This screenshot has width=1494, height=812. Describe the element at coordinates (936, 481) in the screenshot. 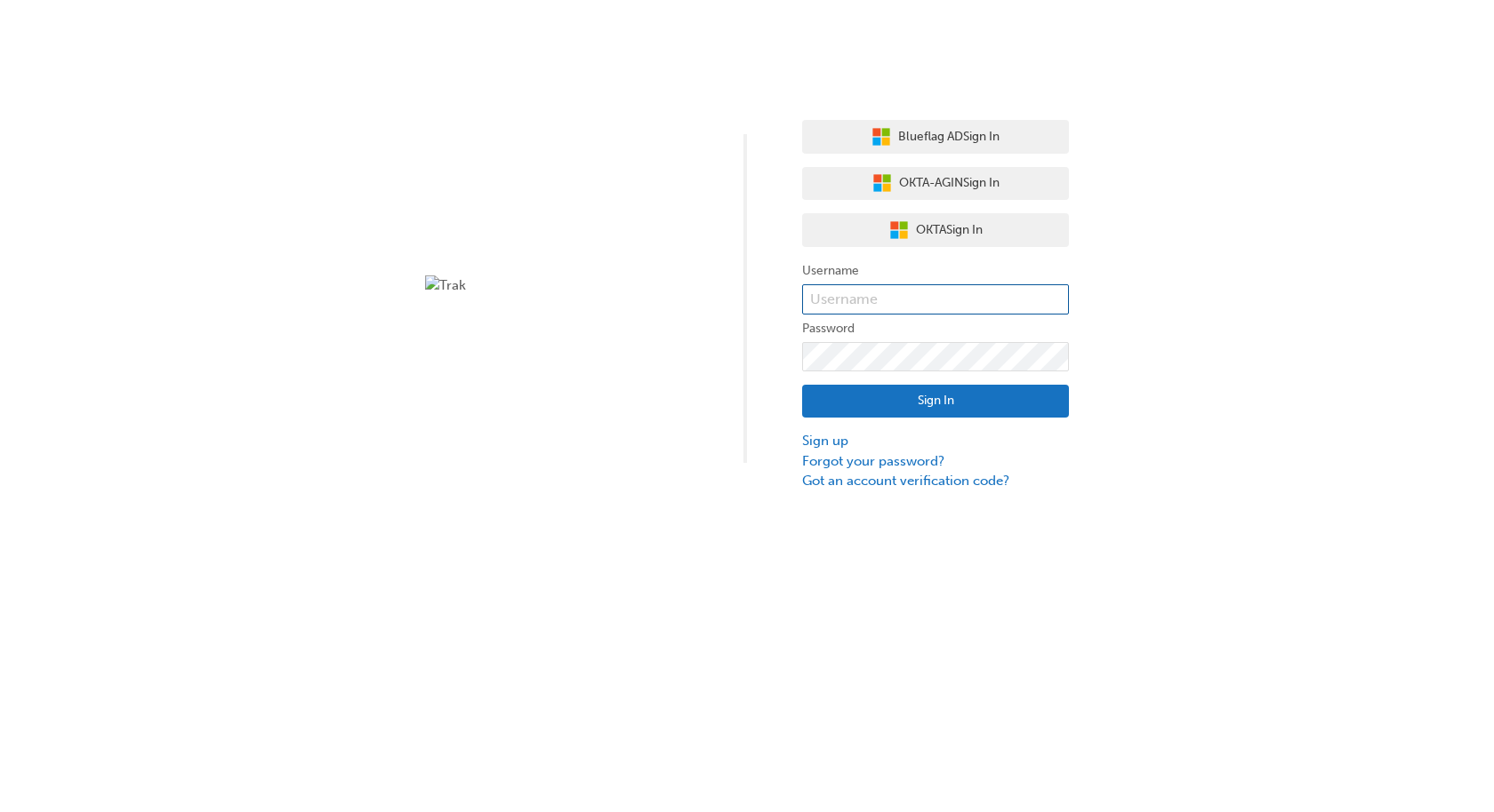

I see `a: Got an account verification code?` at that location.